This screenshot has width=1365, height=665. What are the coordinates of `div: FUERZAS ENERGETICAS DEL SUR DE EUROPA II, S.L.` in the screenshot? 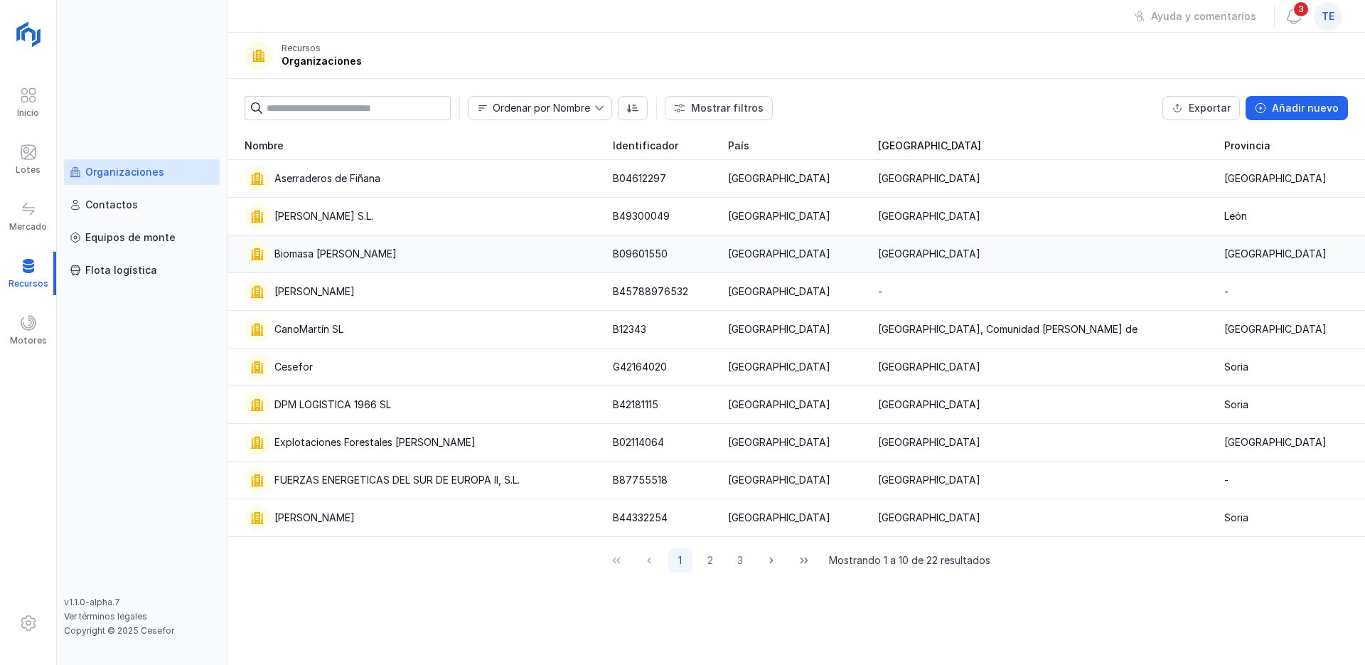 It's located at (397, 480).